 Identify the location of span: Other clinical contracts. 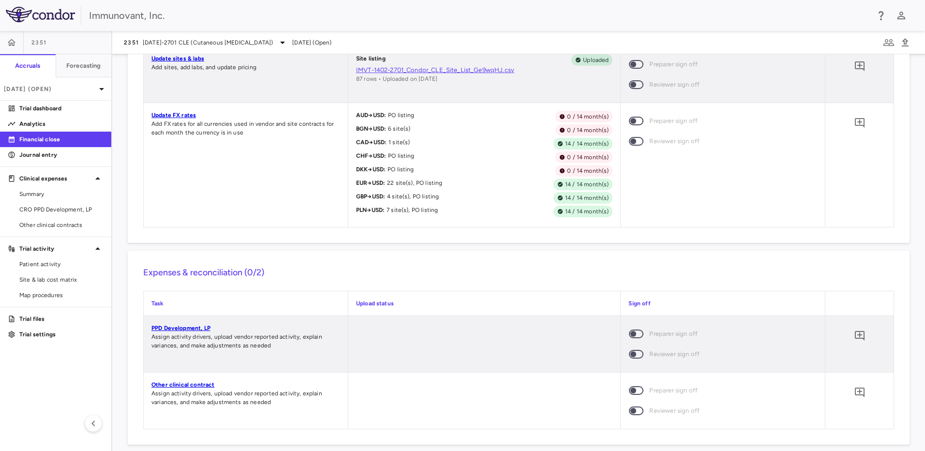
(61, 225).